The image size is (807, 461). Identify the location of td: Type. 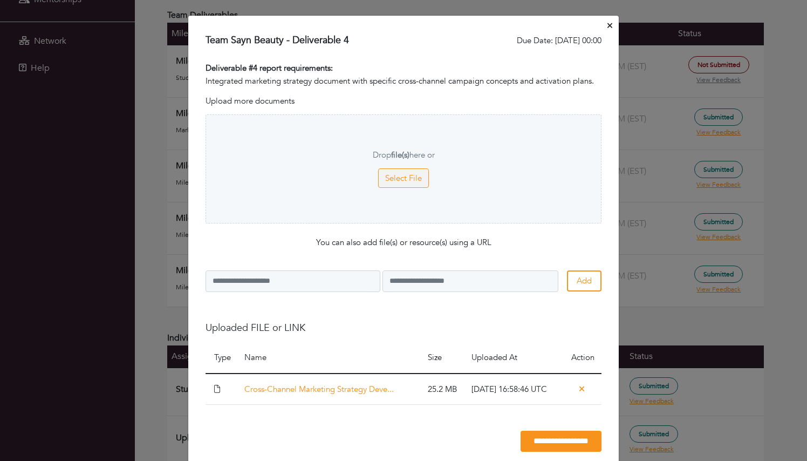
(223, 358).